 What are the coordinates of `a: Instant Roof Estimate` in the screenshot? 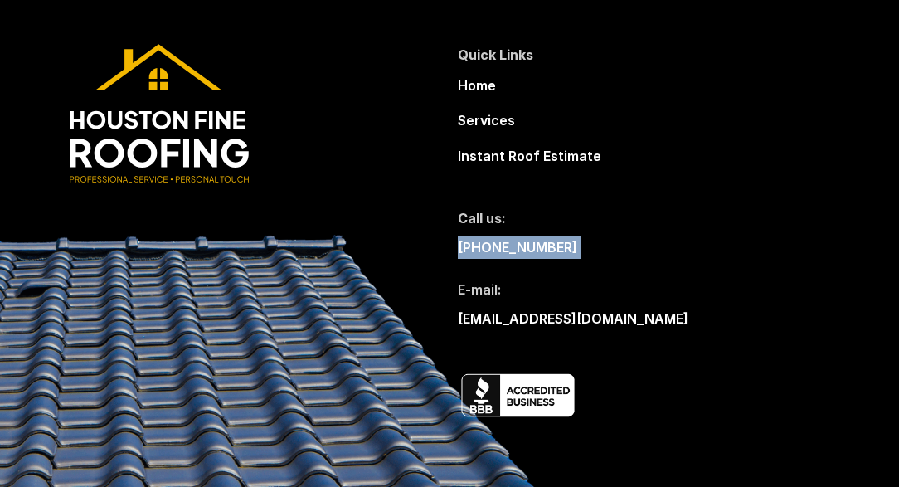 It's located at (529, 155).